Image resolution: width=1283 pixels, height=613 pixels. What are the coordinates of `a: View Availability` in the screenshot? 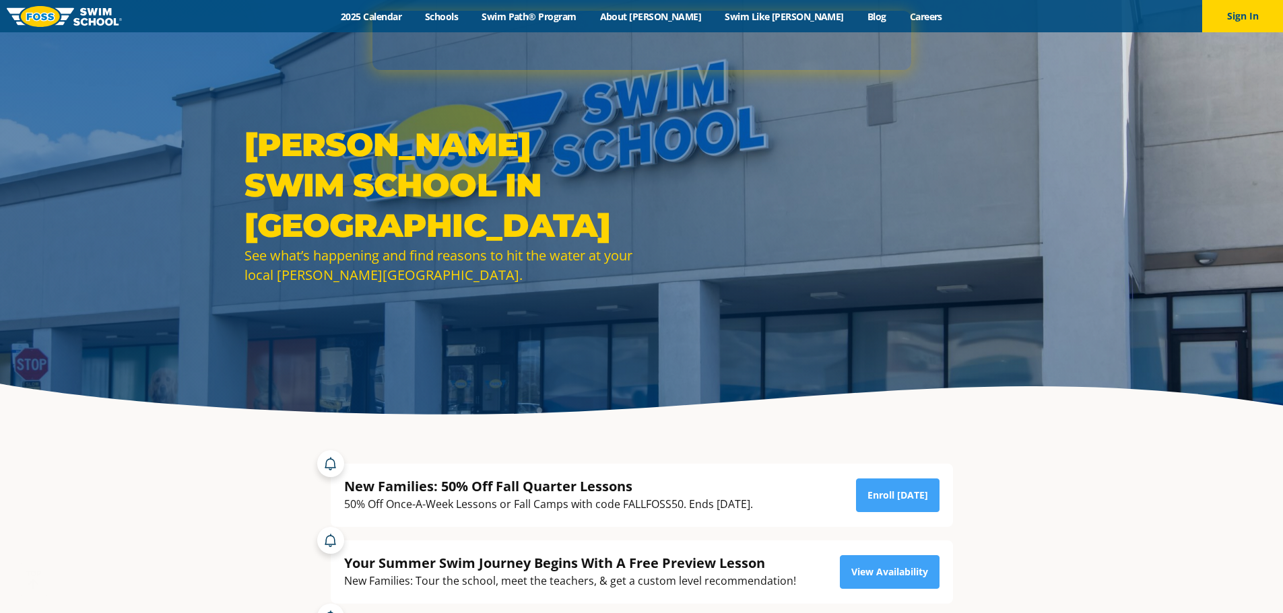 It's located at (889, 572).